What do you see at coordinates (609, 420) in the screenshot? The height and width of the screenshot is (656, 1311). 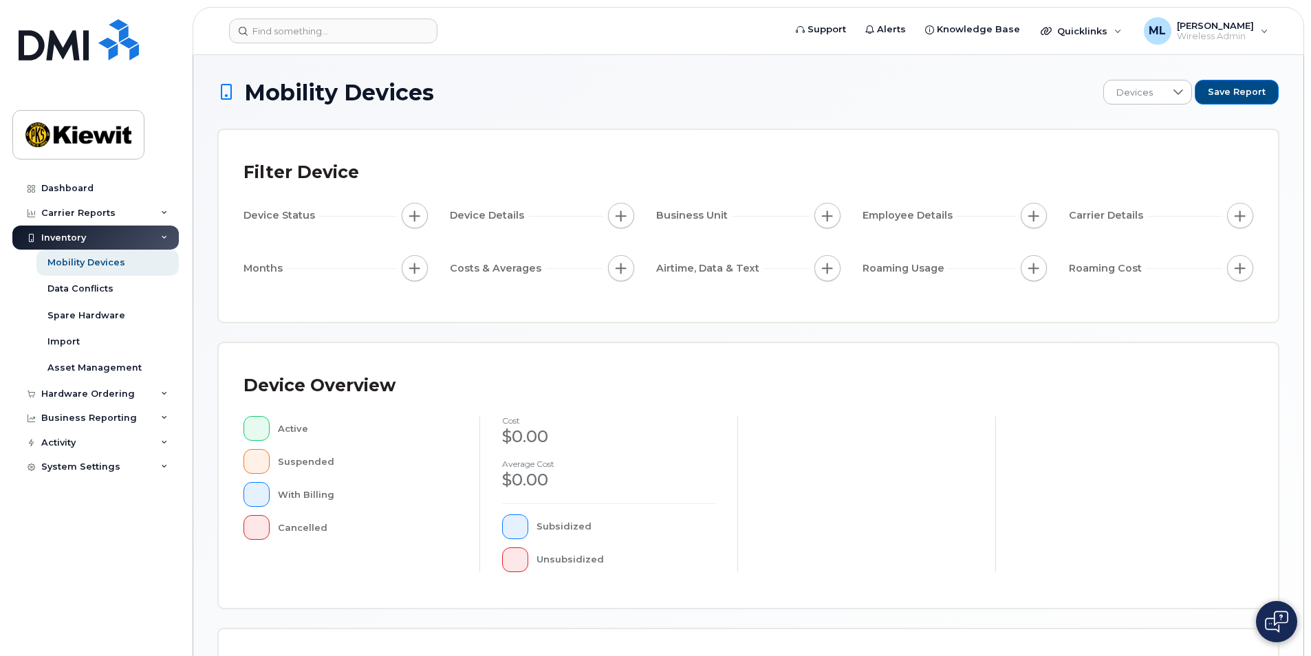 I see `h4: cost` at bounding box center [609, 420].